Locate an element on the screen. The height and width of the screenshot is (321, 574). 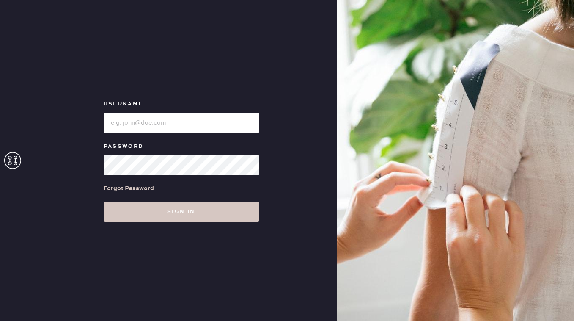
label: Username is located at coordinates (181, 104).